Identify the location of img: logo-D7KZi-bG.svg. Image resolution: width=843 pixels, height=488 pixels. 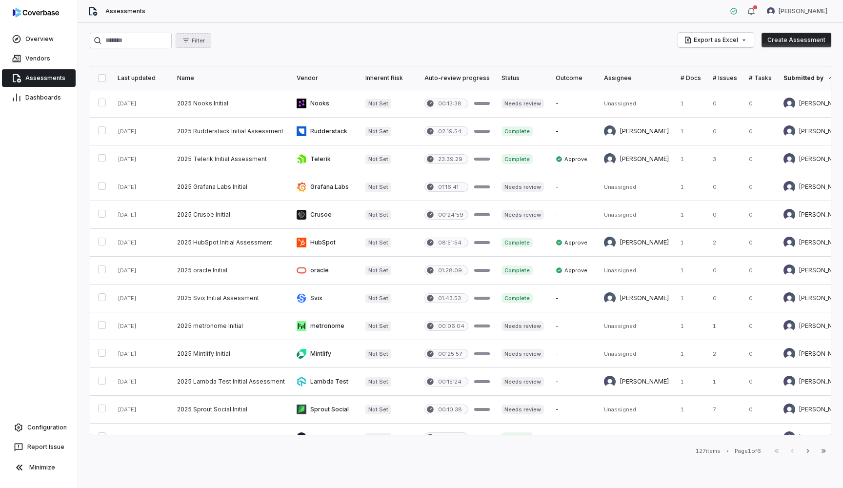
(36, 13).